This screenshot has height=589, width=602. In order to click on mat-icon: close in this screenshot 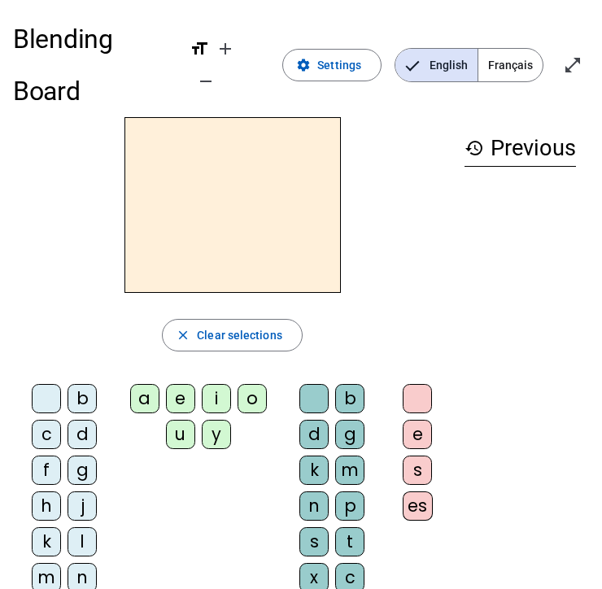, I will do `click(183, 335)`.